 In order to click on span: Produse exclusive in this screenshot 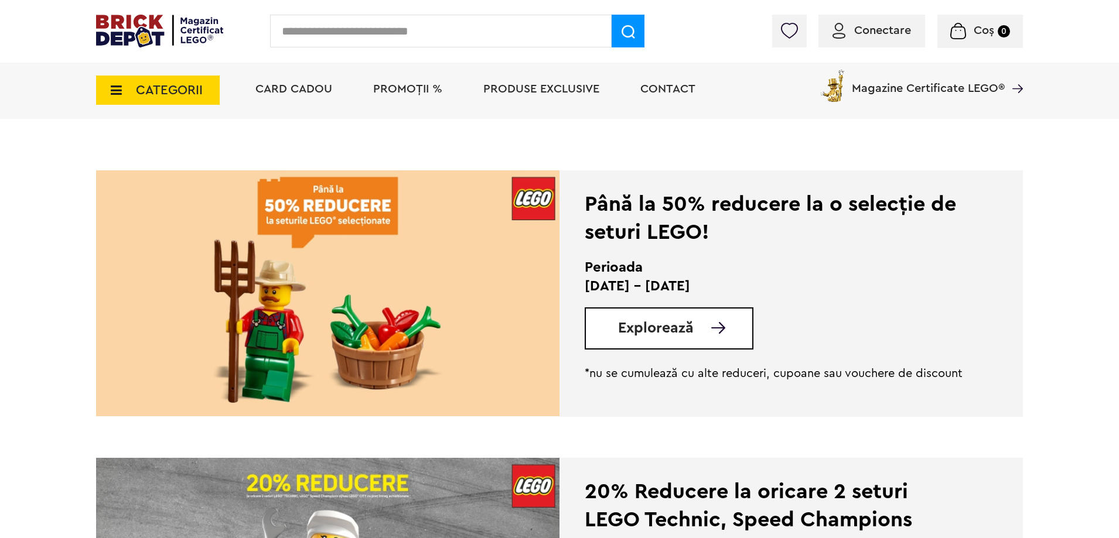, I will do `click(541, 89)`.